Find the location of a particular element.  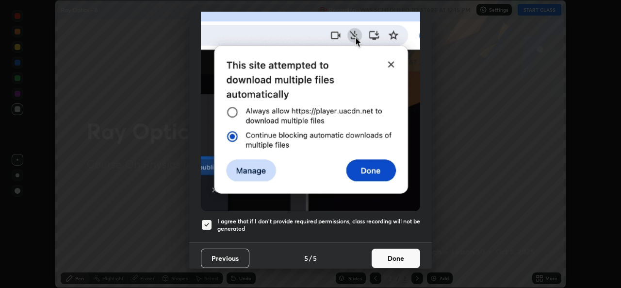

button: Done is located at coordinates (396, 258).